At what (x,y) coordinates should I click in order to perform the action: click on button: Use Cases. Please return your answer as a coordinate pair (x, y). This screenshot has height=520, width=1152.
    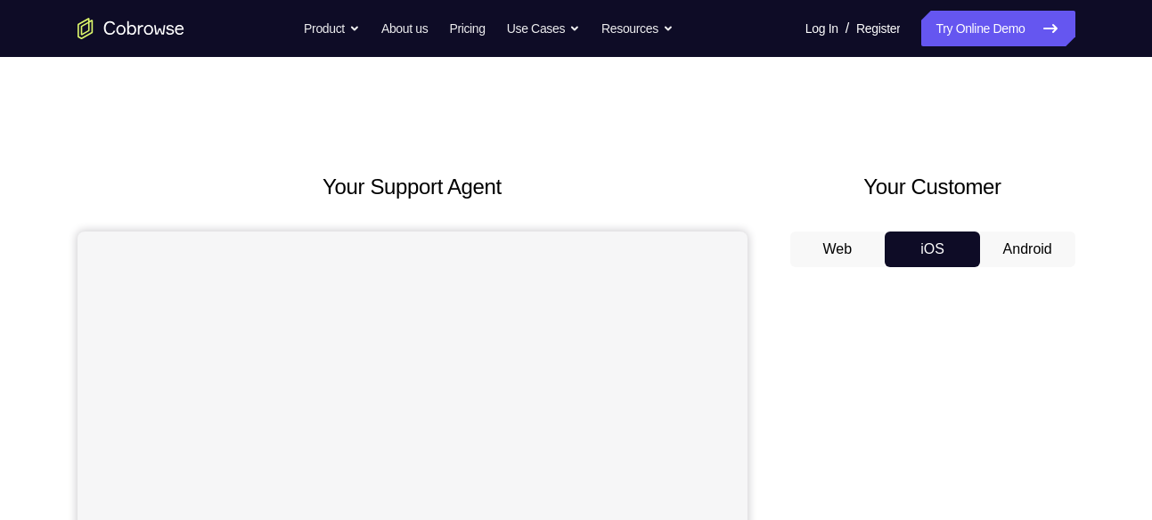
    Looking at the image, I should click on (543, 29).